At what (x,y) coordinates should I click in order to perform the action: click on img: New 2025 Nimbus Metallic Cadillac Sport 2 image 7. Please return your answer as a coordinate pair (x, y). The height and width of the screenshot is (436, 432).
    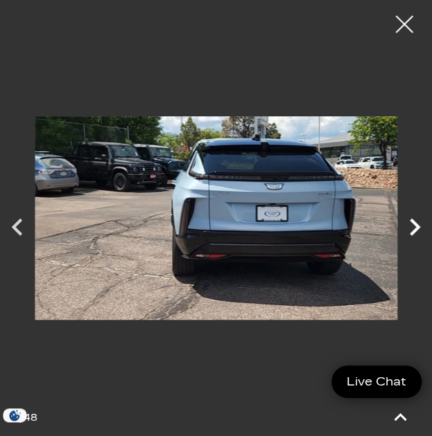
    Looking at the image, I should click on (215, 218).